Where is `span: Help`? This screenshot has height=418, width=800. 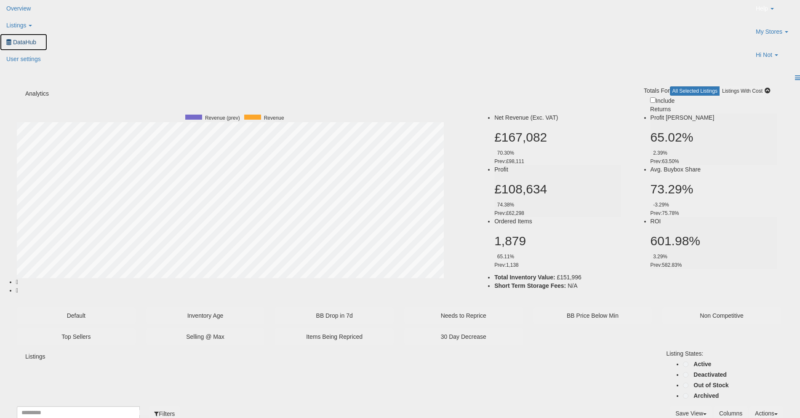 span: Help is located at coordinates (762, 8).